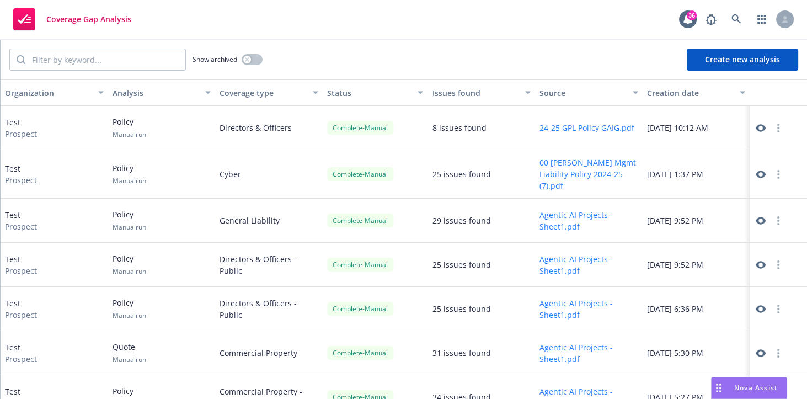 Image resolution: width=807 pixels, height=399 pixels. What do you see at coordinates (375, 93) in the screenshot?
I see `button: Status` at bounding box center [375, 93].